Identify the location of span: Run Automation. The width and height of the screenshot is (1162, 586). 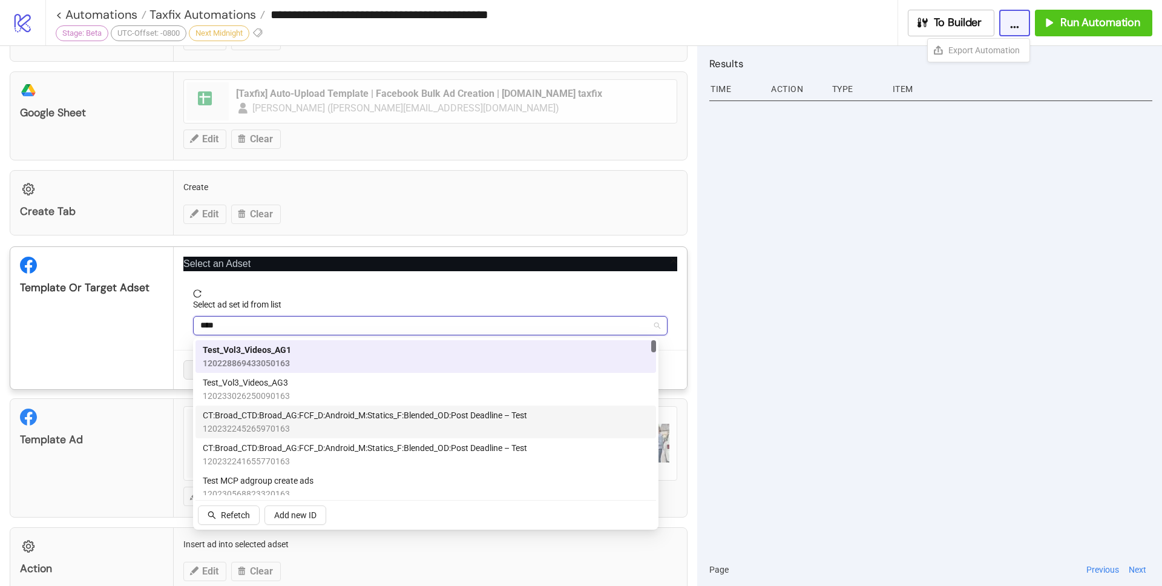
(1100, 22).